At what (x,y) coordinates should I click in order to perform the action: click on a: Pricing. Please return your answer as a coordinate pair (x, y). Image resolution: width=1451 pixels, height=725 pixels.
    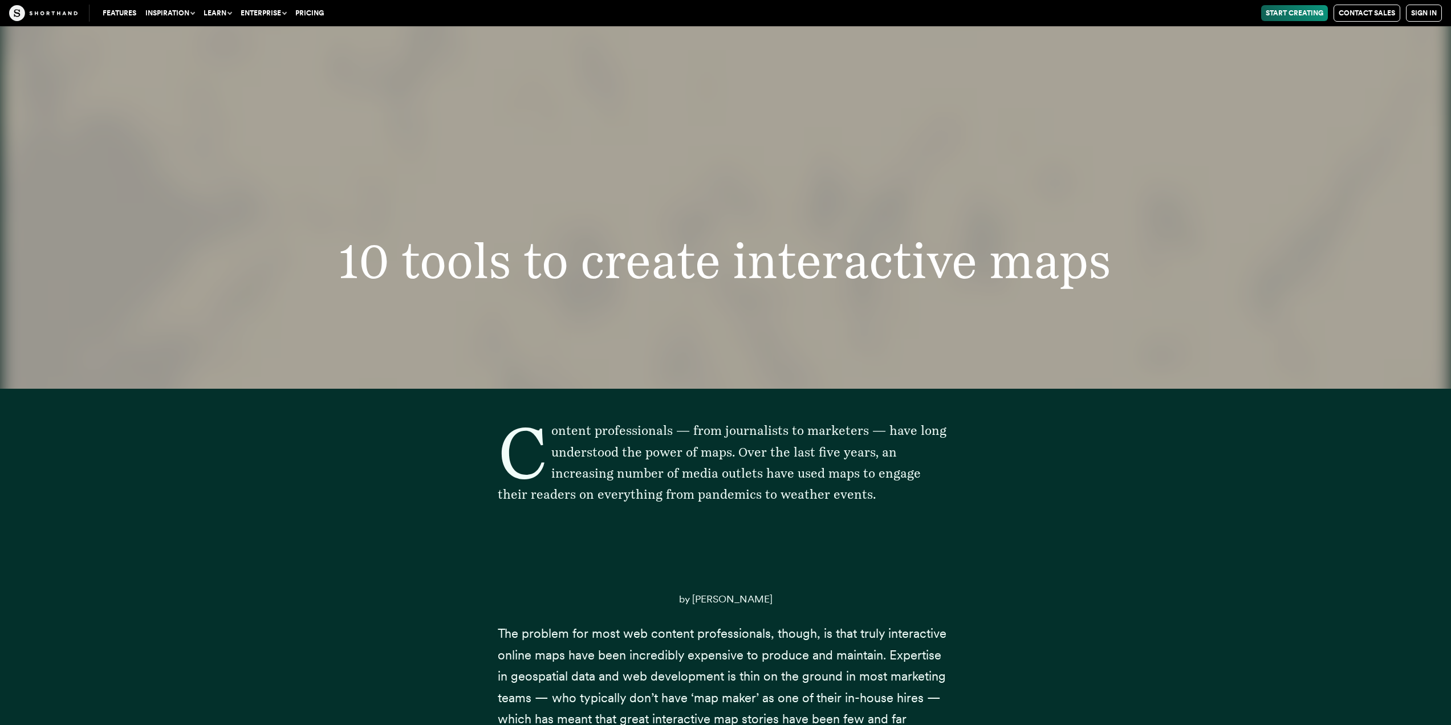
    Looking at the image, I should click on (310, 13).